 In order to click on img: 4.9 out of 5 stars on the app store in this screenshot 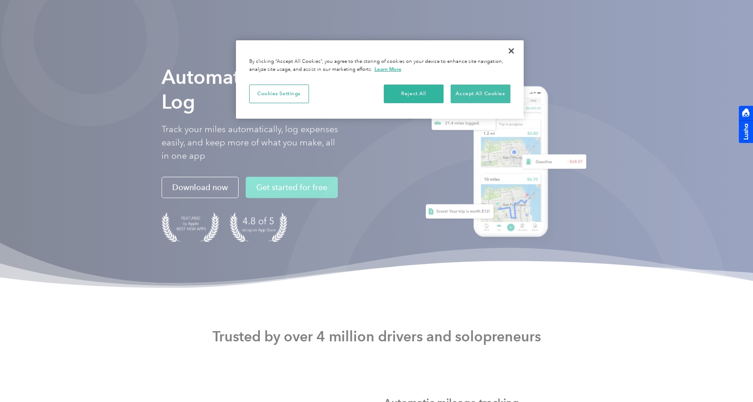, I will do `click(258, 227)`.